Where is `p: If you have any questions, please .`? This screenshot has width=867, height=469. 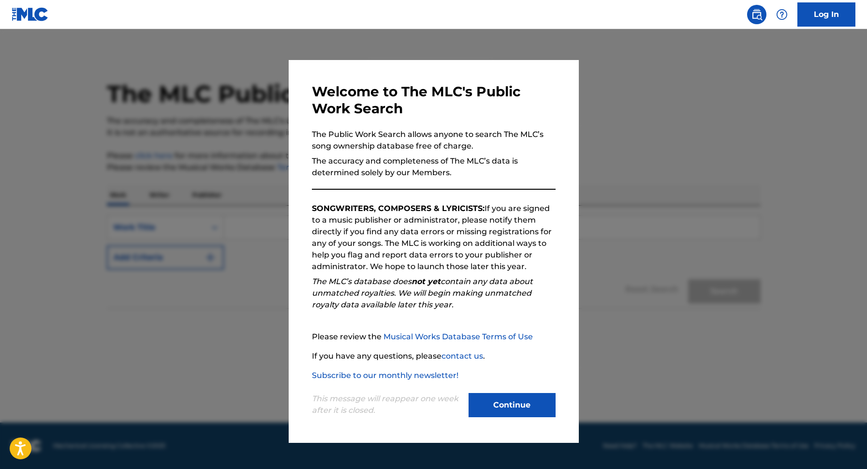
p: If you have any questions, please . is located at coordinates (434, 356).